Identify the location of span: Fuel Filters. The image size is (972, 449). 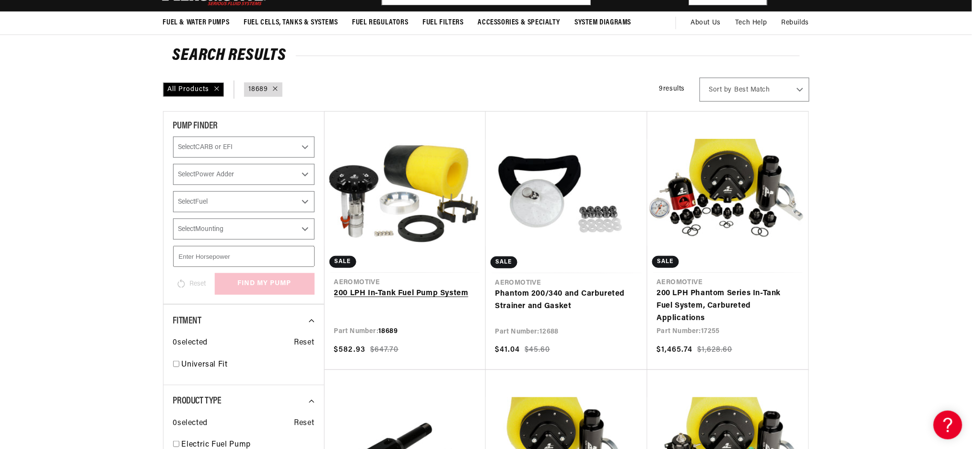
(443, 23).